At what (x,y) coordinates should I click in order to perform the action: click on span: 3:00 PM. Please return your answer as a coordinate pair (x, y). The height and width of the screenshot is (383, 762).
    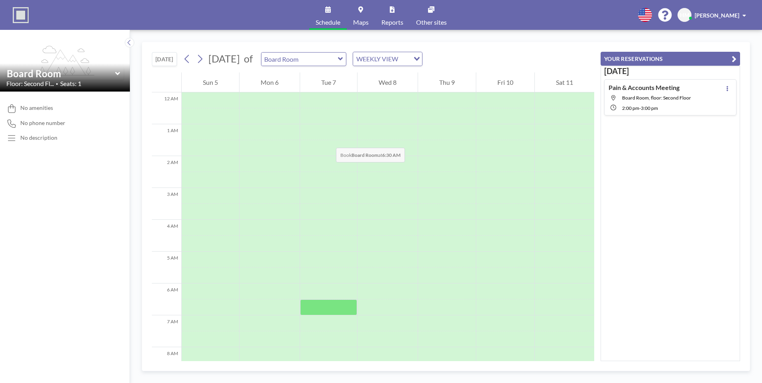
    Looking at the image, I should click on (649, 108).